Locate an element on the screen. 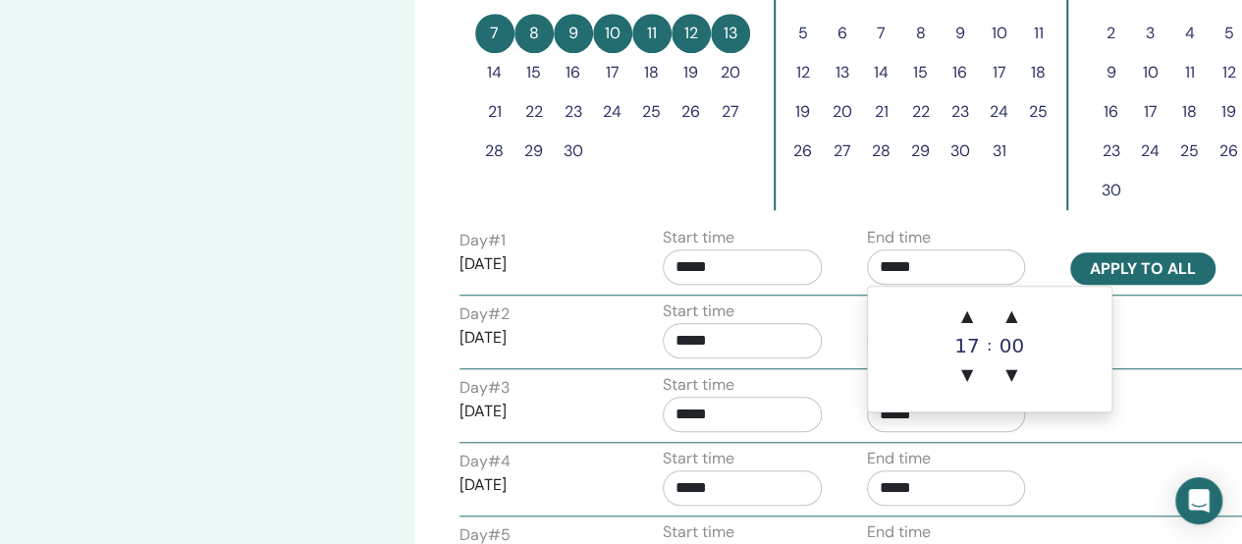  button: 6 is located at coordinates (842, 33).